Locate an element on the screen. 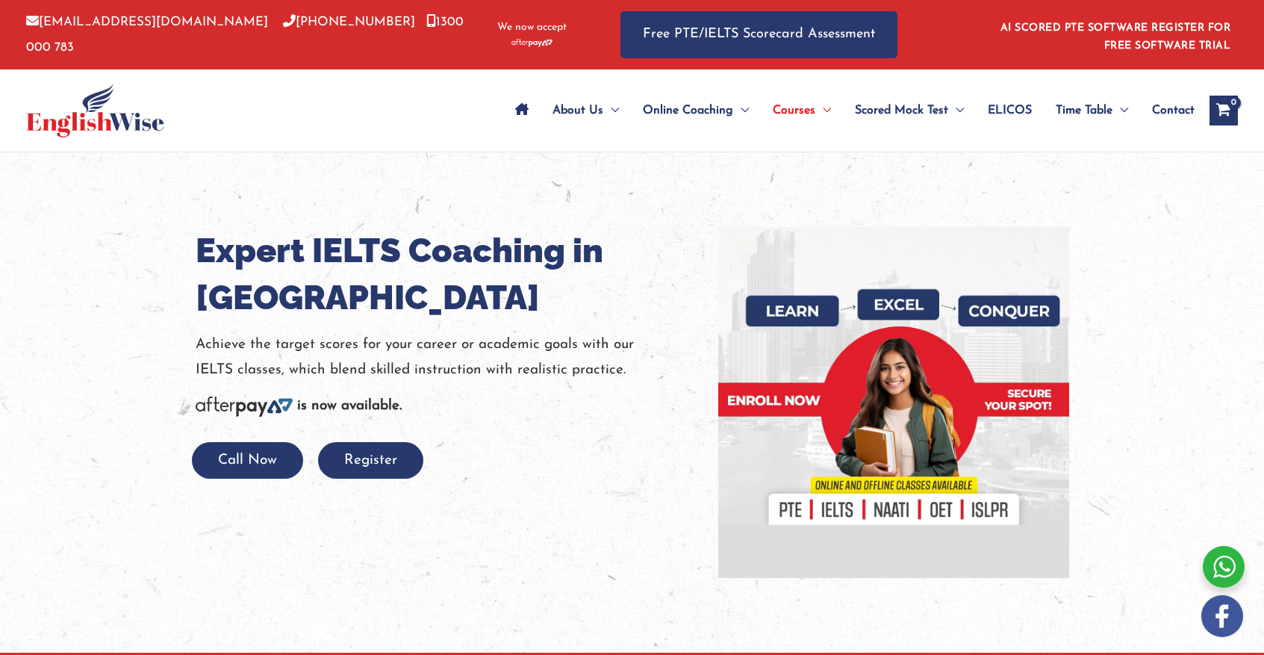 The image size is (1264, 655). nav: Site Navigation: Main Menu is located at coordinates (849, 111).